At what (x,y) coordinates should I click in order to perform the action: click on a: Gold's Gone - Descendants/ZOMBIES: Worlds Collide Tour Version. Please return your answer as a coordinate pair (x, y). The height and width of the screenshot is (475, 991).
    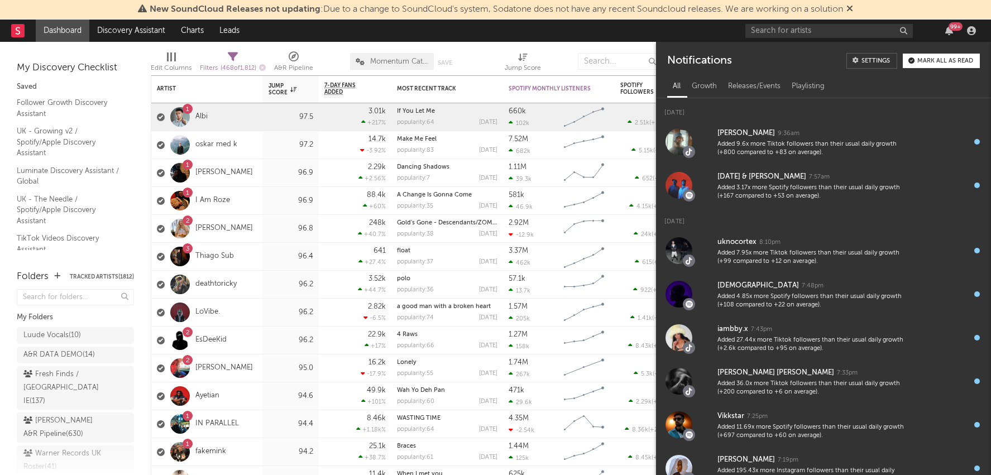
    Looking at the image, I should click on (493, 223).